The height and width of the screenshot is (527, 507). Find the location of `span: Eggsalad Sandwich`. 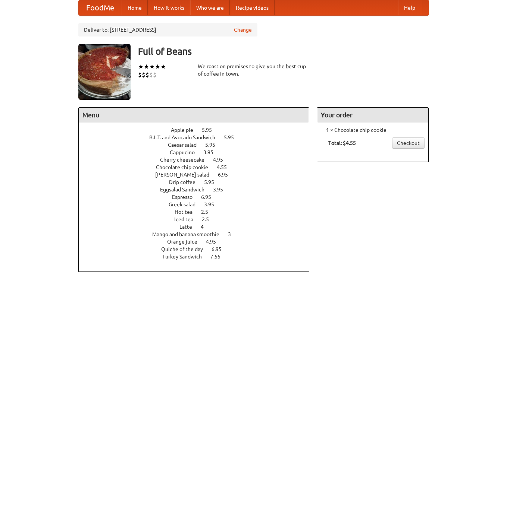

span: Eggsalad Sandwich is located at coordinates (186, 190).